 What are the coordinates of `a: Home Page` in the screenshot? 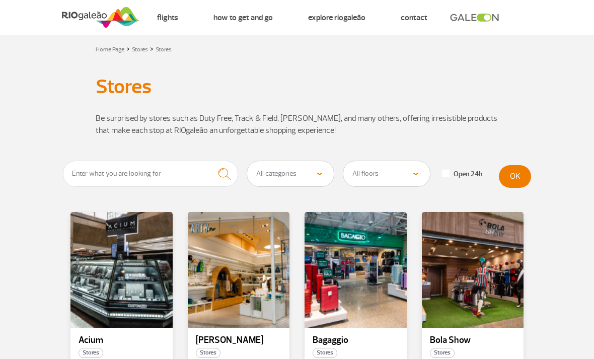 It's located at (110, 49).